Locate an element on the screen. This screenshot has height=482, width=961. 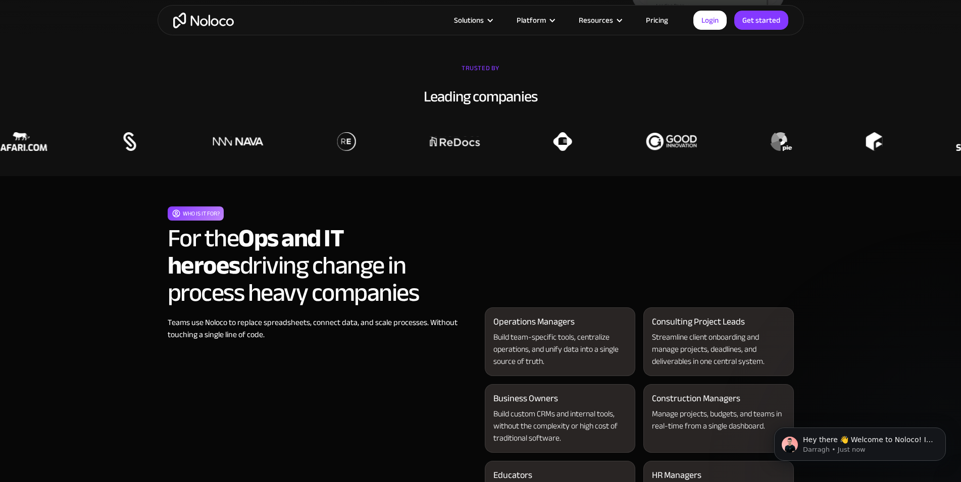
p: Message from Darragh, sent Just now is located at coordinates (109, 43).